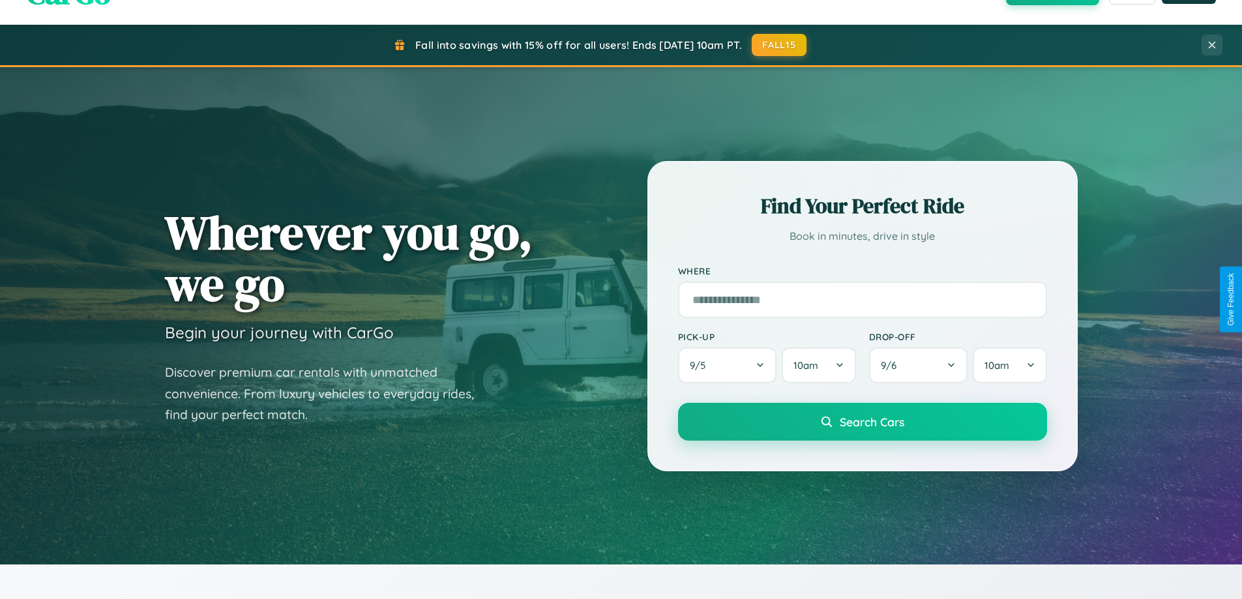 The height and width of the screenshot is (599, 1242). I want to click on h1: Wherever you go, we go, so click(349, 258).